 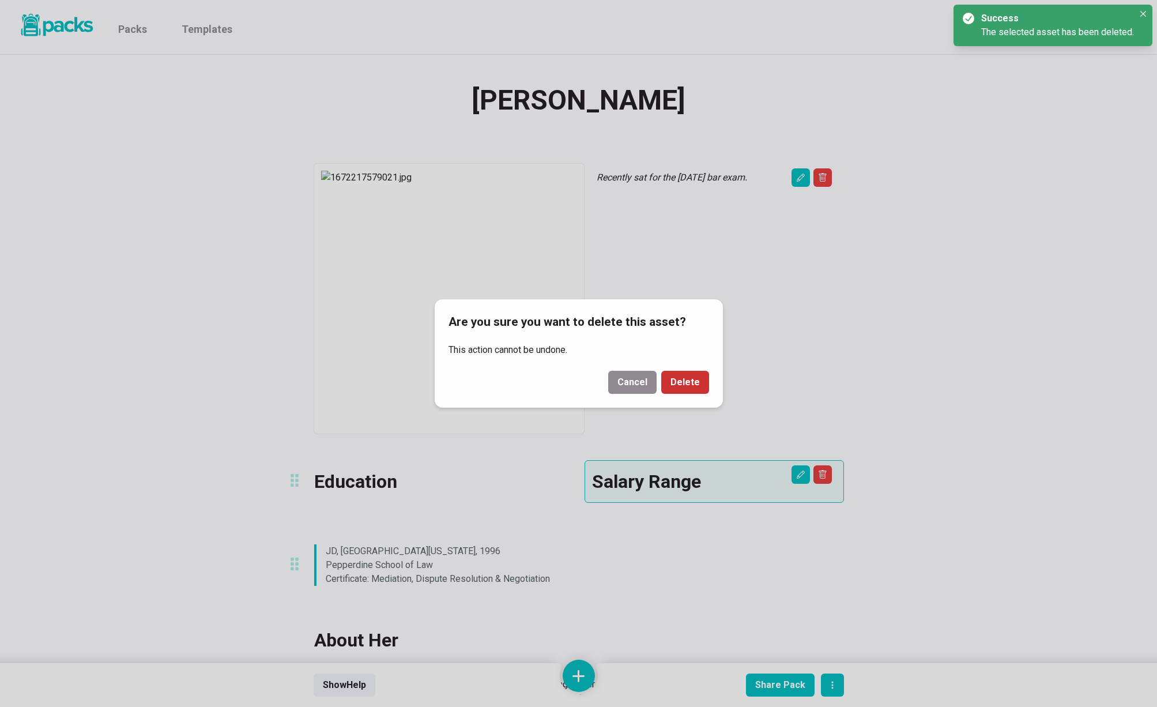 I want to click on button: Delete, so click(x=685, y=382).